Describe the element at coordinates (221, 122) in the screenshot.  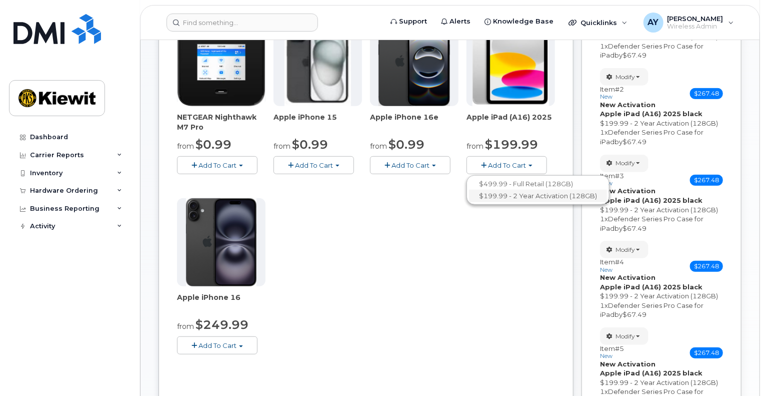
I see `div: NETGEAR Nighthawk M7 Pro` at that location.